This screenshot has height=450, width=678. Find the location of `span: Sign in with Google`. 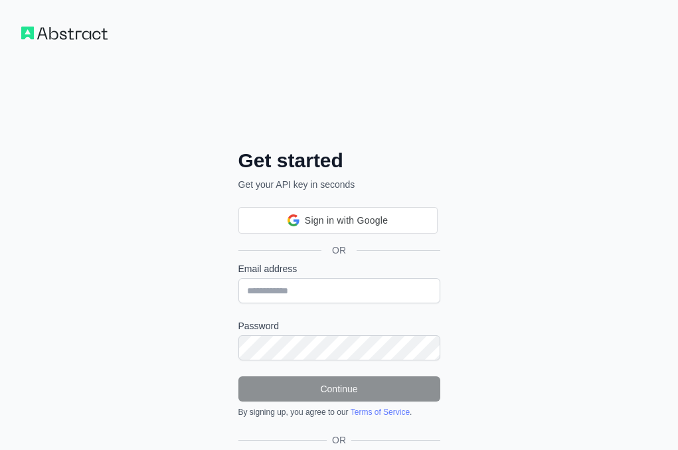

span: Sign in with Google is located at coordinates (346, 221).